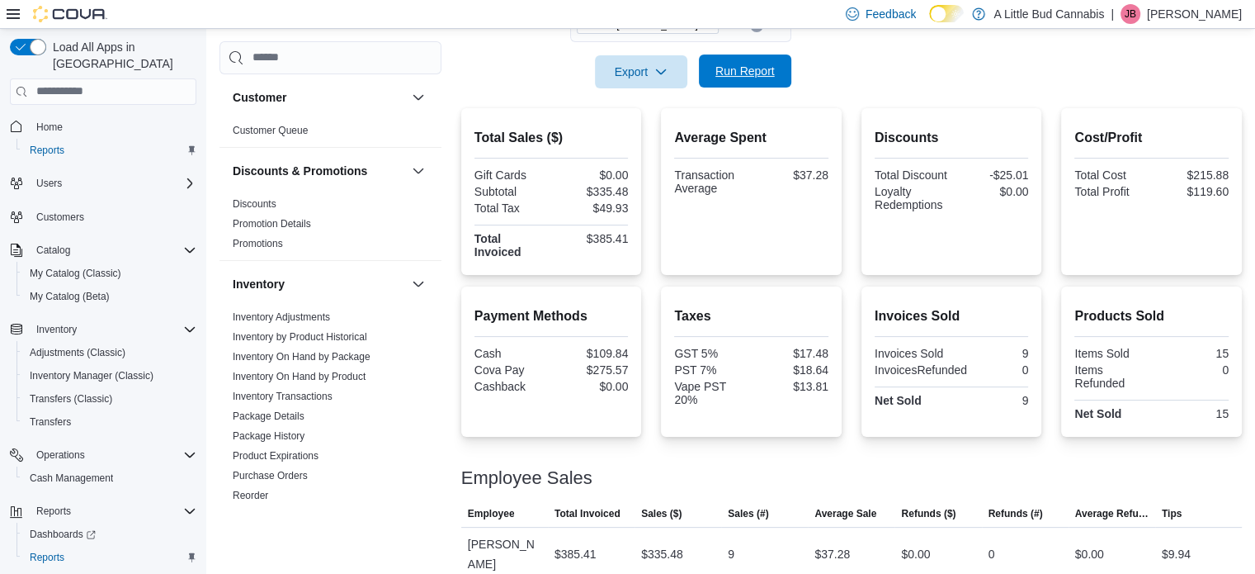  Describe the element at coordinates (1131, 14) in the screenshot. I see `span: JB` at that location.